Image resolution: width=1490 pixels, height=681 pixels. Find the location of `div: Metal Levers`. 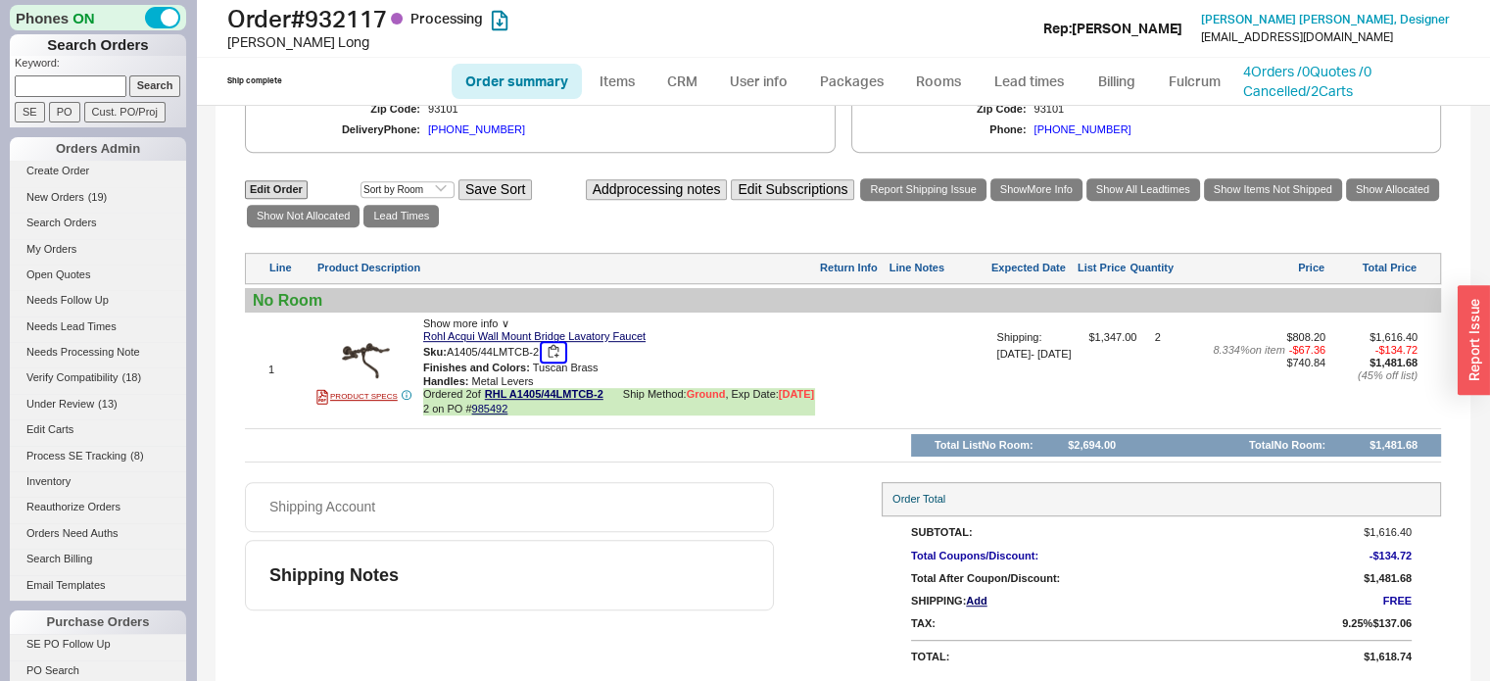

div: Metal Levers is located at coordinates (619, 381).